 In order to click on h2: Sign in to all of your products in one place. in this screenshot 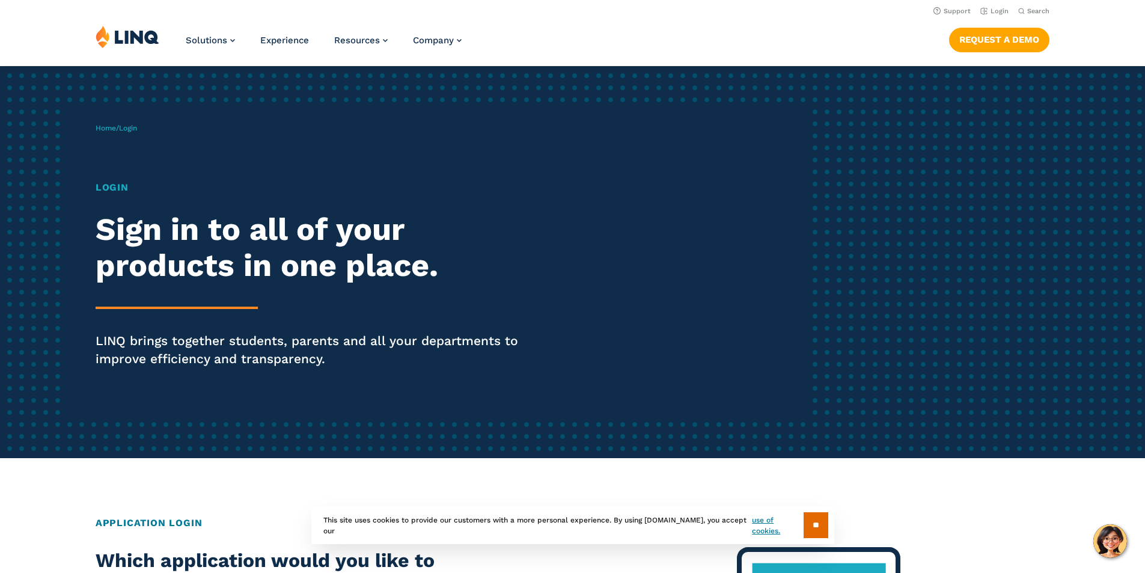, I will do `click(316, 248)`.